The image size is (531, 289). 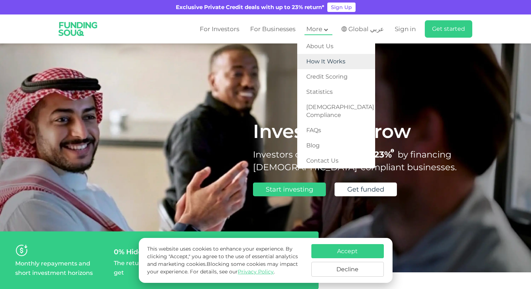 I want to click on button: Accept, so click(x=348, y=251).